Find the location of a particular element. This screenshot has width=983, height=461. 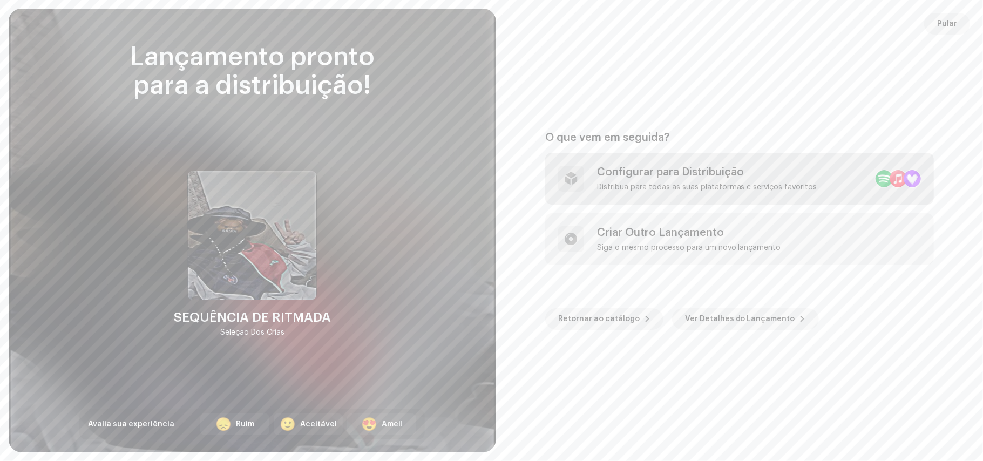

span: Pular is located at coordinates (947, 24).